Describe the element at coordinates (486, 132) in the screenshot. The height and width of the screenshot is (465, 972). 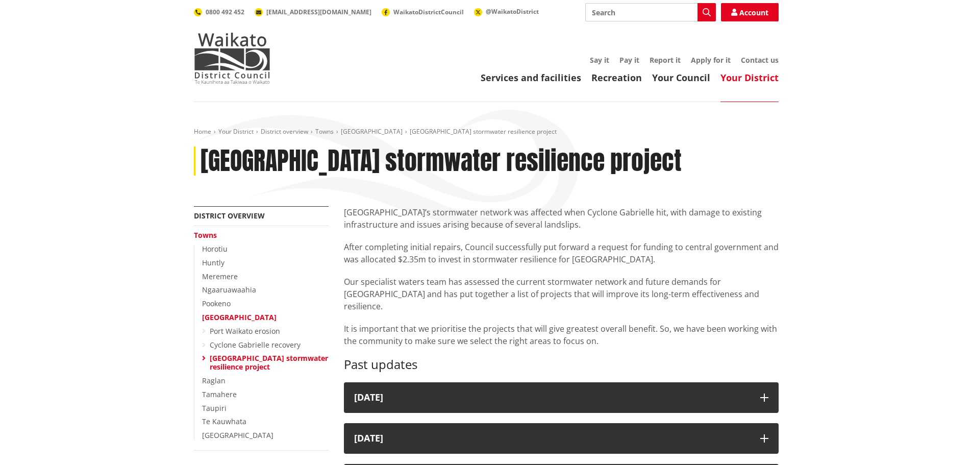
I see `nav: breadcrumb` at that location.